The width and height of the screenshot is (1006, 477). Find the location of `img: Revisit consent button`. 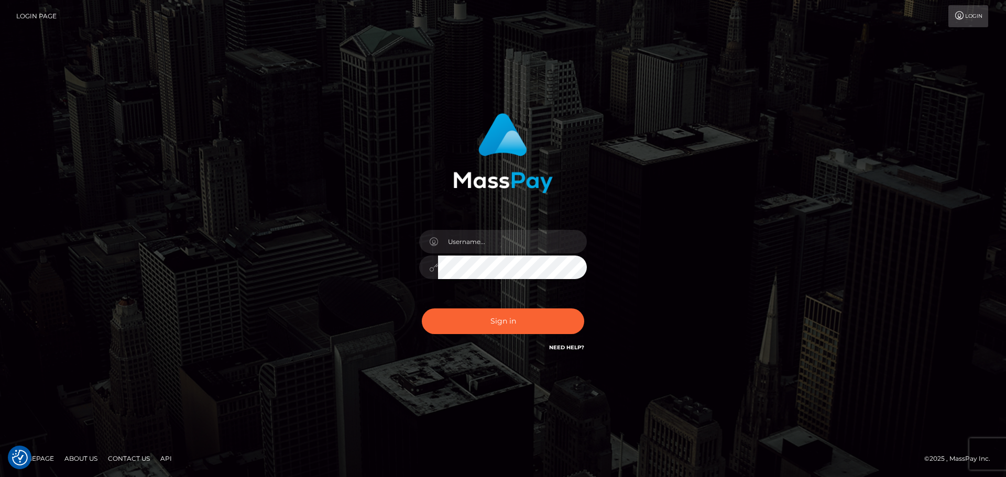

img: Revisit consent button is located at coordinates (20, 458).